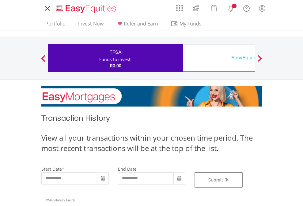  What do you see at coordinates (231, 8) in the screenshot?
I see `a: Notifications` at bounding box center [231, 8].